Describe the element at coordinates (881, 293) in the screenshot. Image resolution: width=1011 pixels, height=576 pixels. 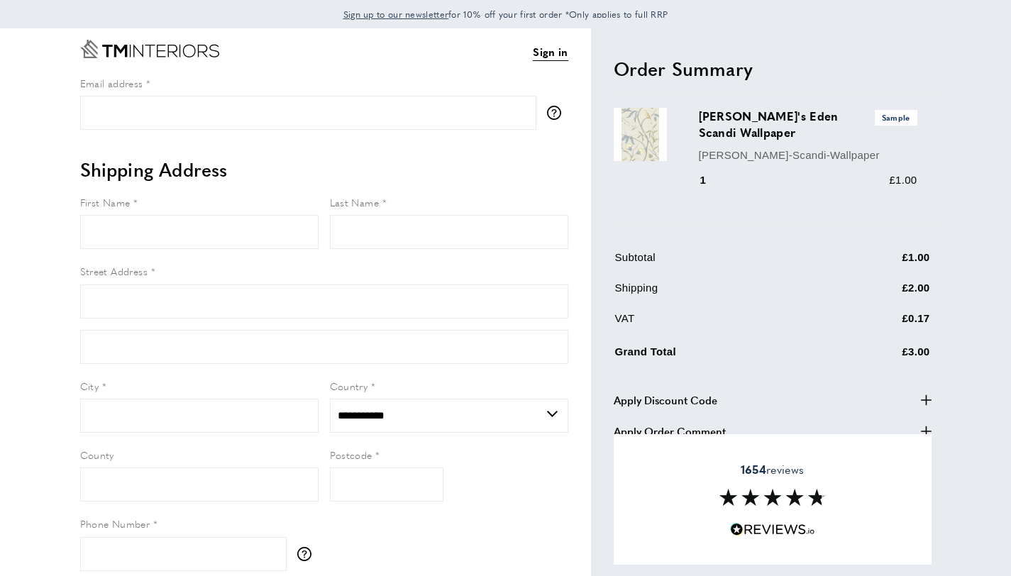
I see `td: £2.00` at that location.